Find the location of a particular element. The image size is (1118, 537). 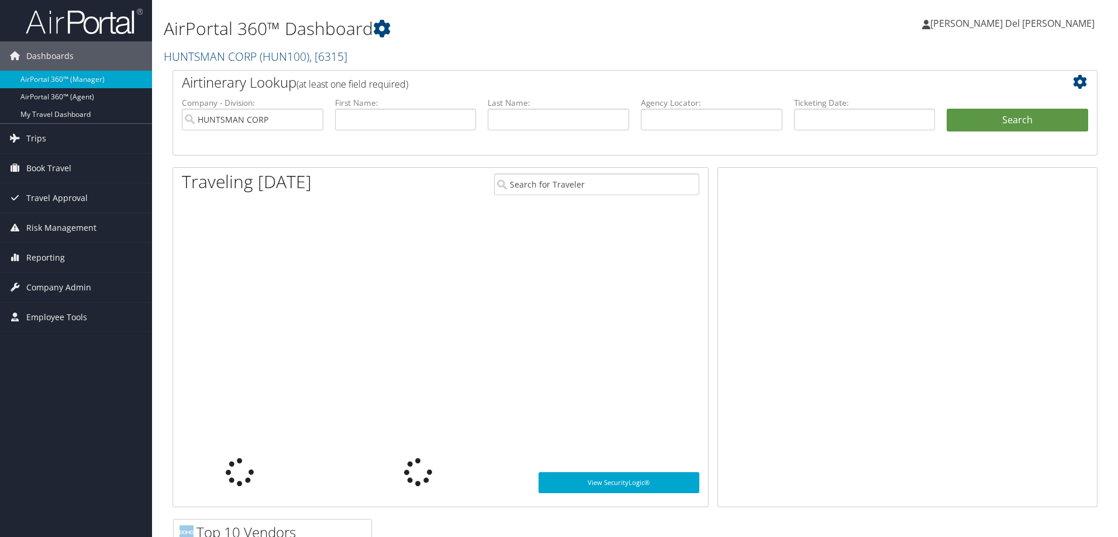

span: Risk Management is located at coordinates (61, 228).